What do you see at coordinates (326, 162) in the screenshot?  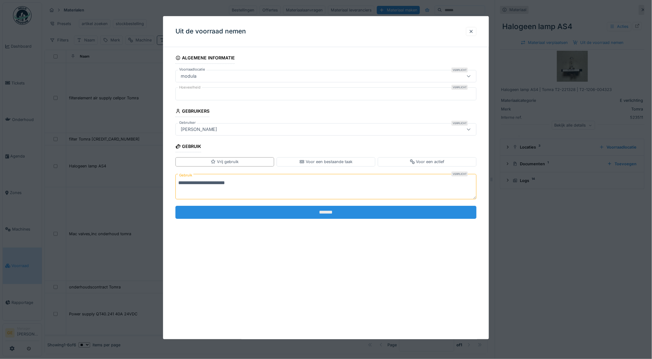 I see `div: Voor een bestaande taak` at bounding box center [326, 162].